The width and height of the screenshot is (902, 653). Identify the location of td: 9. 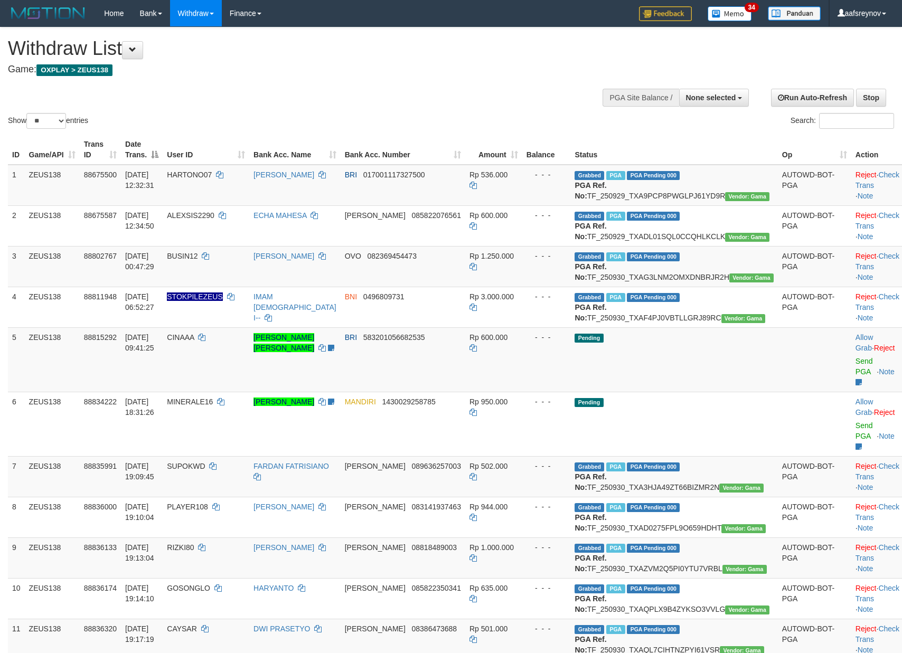
(16, 558).